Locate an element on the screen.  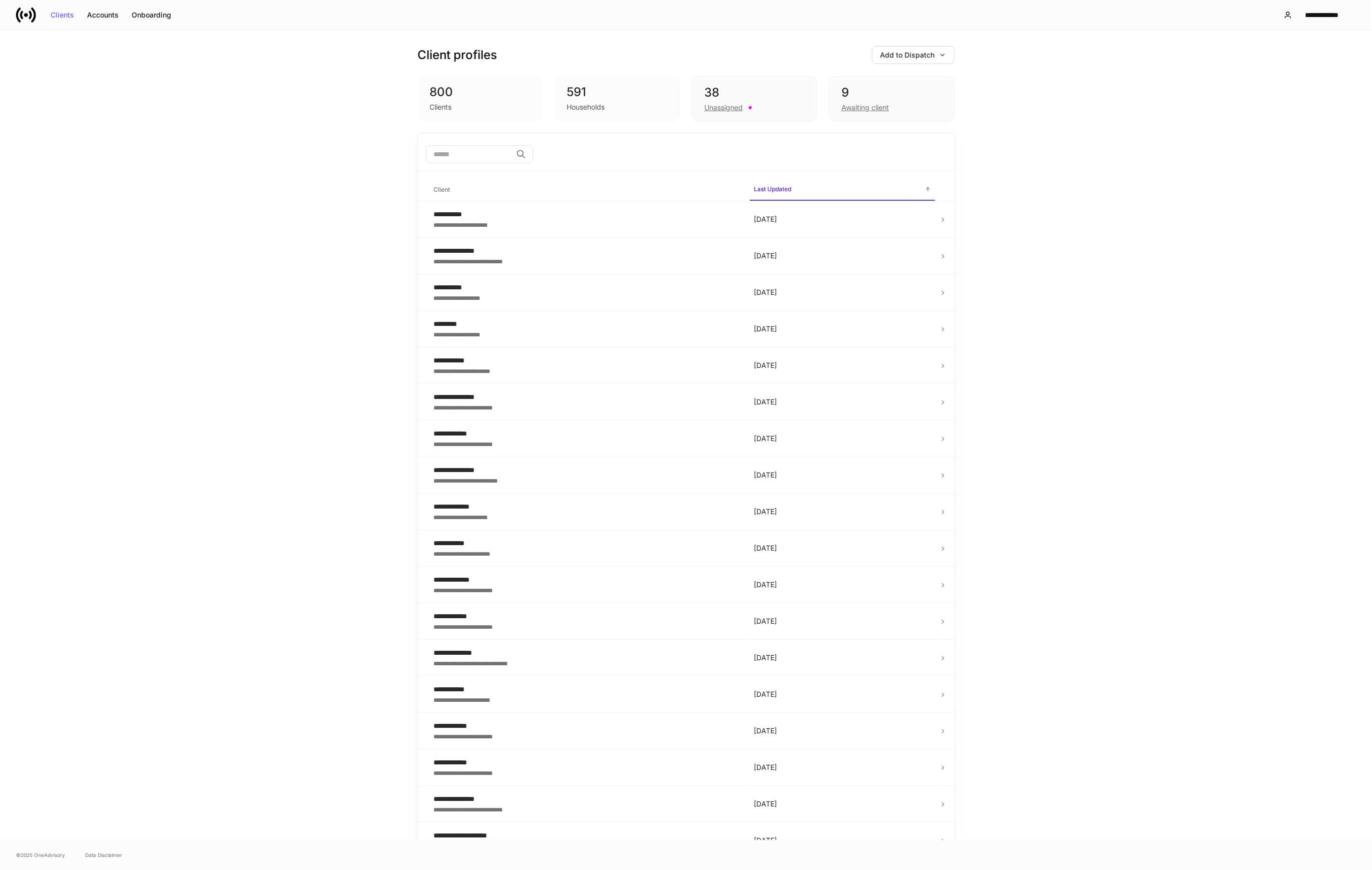
h3: Client profiles is located at coordinates (458, 55).